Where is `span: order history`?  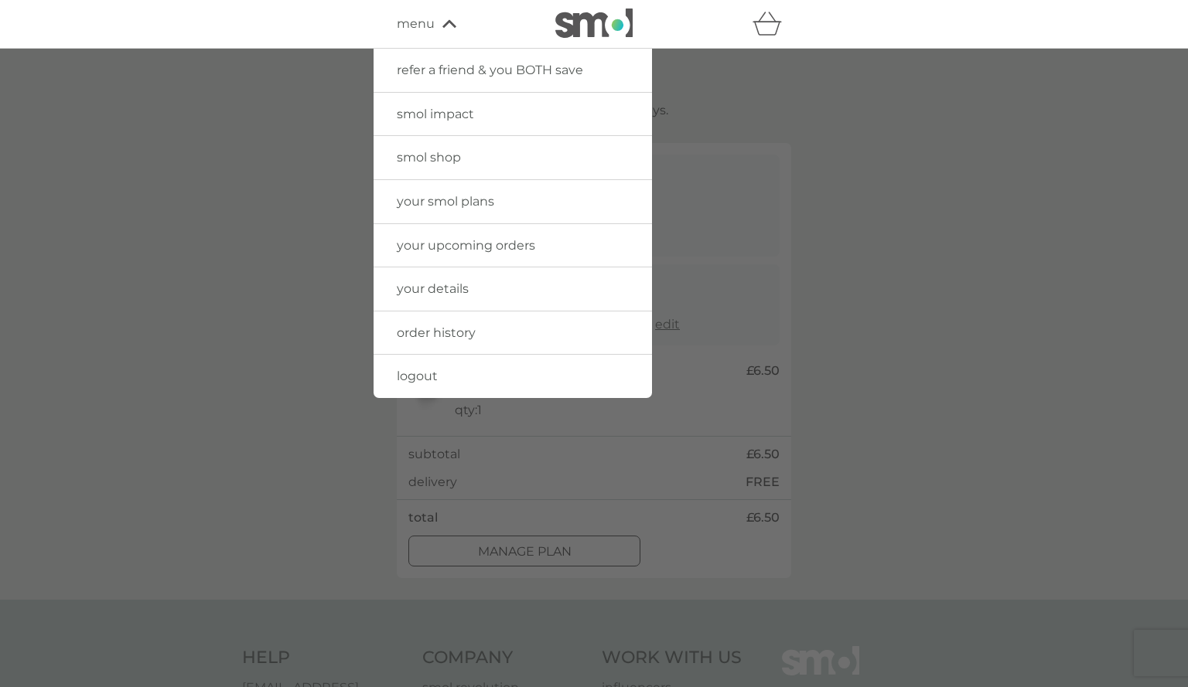 span: order history is located at coordinates (436, 333).